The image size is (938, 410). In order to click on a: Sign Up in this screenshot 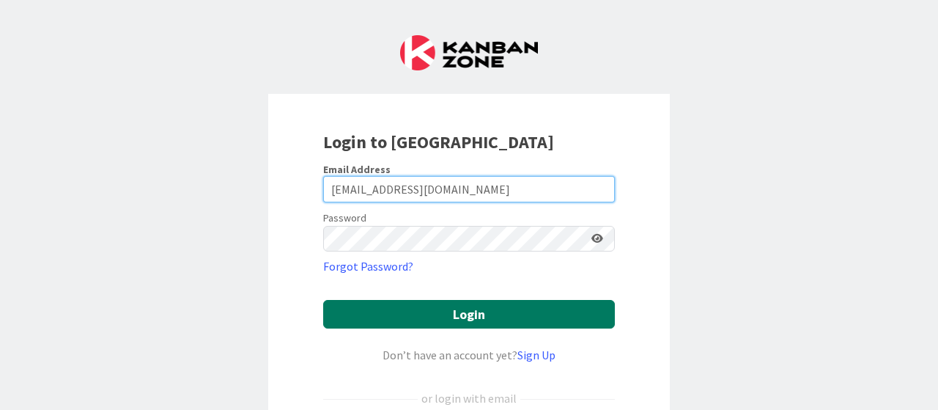, I will do `click(536, 355)`.